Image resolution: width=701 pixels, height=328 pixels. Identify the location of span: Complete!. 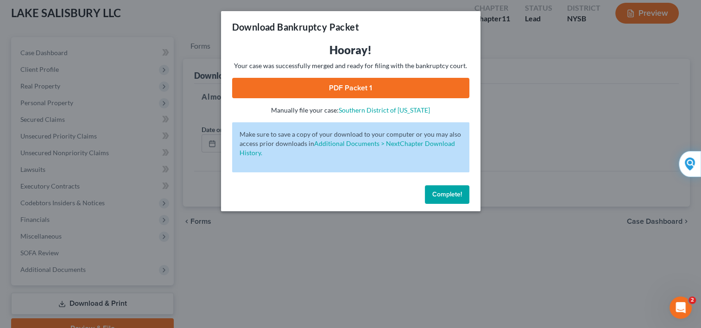
(447, 194).